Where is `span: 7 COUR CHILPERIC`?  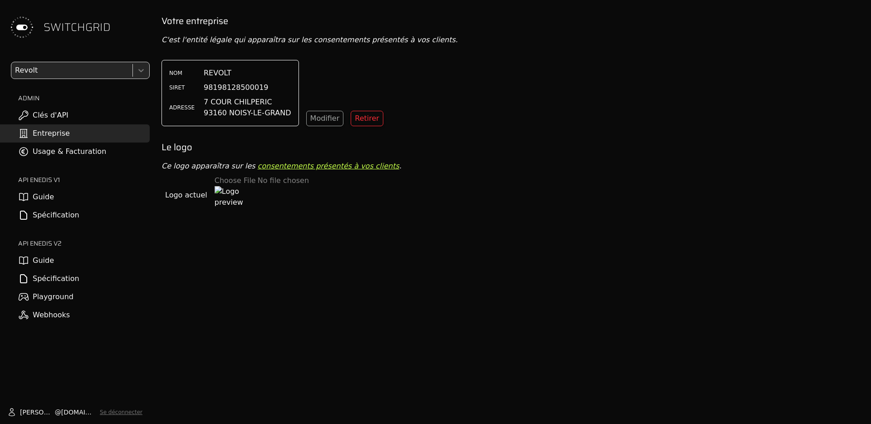 span: 7 COUR CHILPERIC is located at coordinates (247, 102).